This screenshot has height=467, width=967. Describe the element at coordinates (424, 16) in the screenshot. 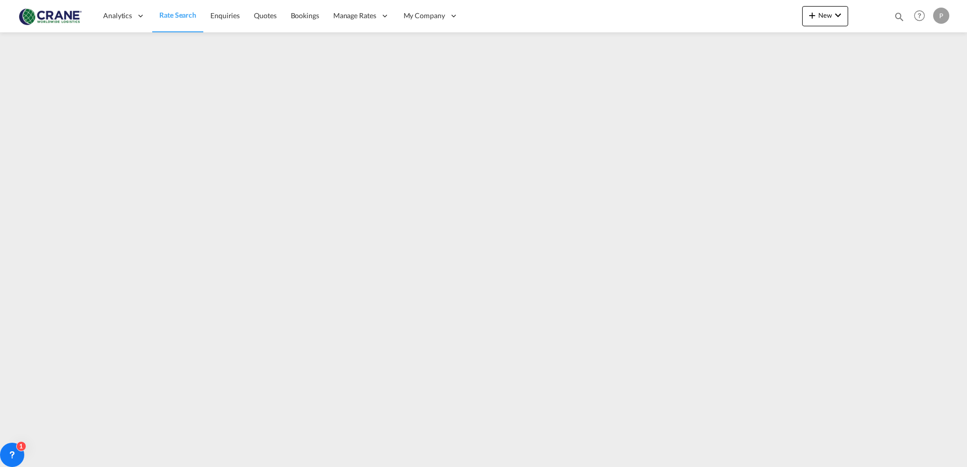

I see `span: My Company` at that location.